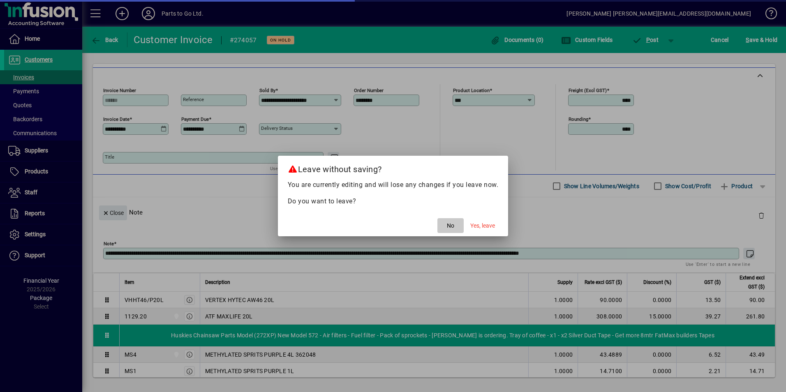 Image resolution: width=786 pixels, height=392 pixels. Describe the element at coordinates (393, 202) in the screenshot. I see `p: Do you want to leave?` at that location.